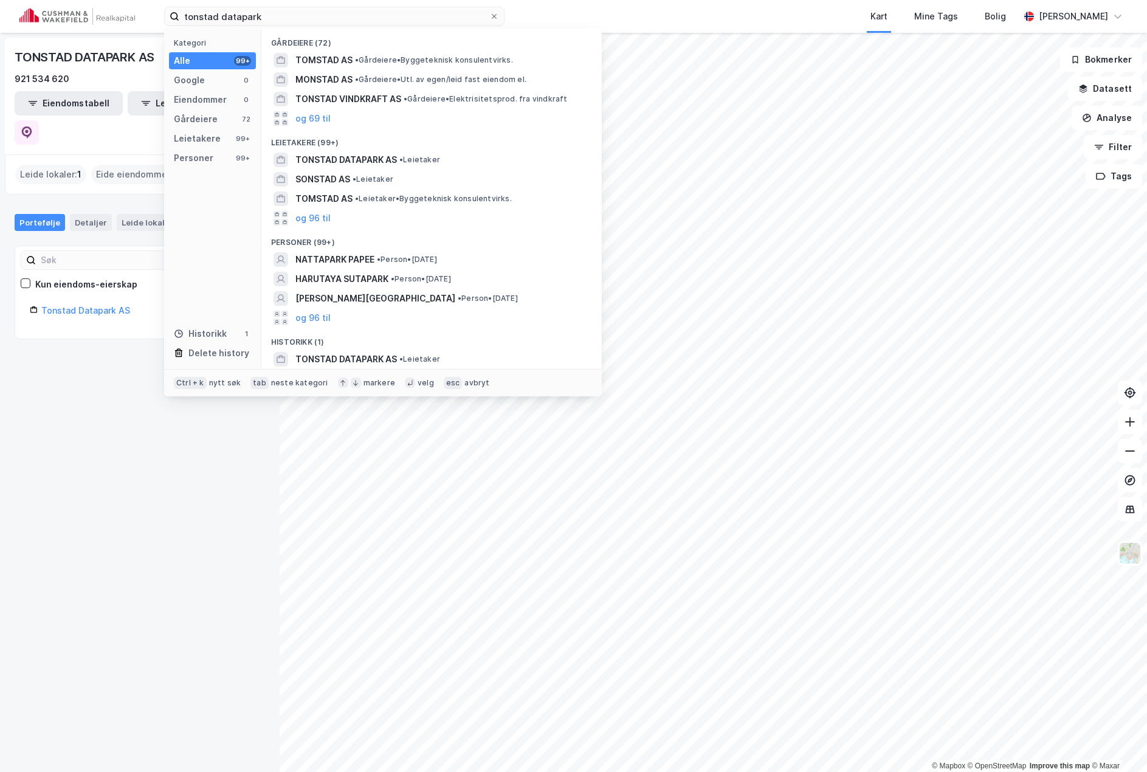 The image size is (1147, 772). Describe the element at coordinates (77, 16) in the screenshot. I see `img: cushman-wakefield-realkapital-logo.202ea83816669bd177139c58696a8fa1.svg` at that location.